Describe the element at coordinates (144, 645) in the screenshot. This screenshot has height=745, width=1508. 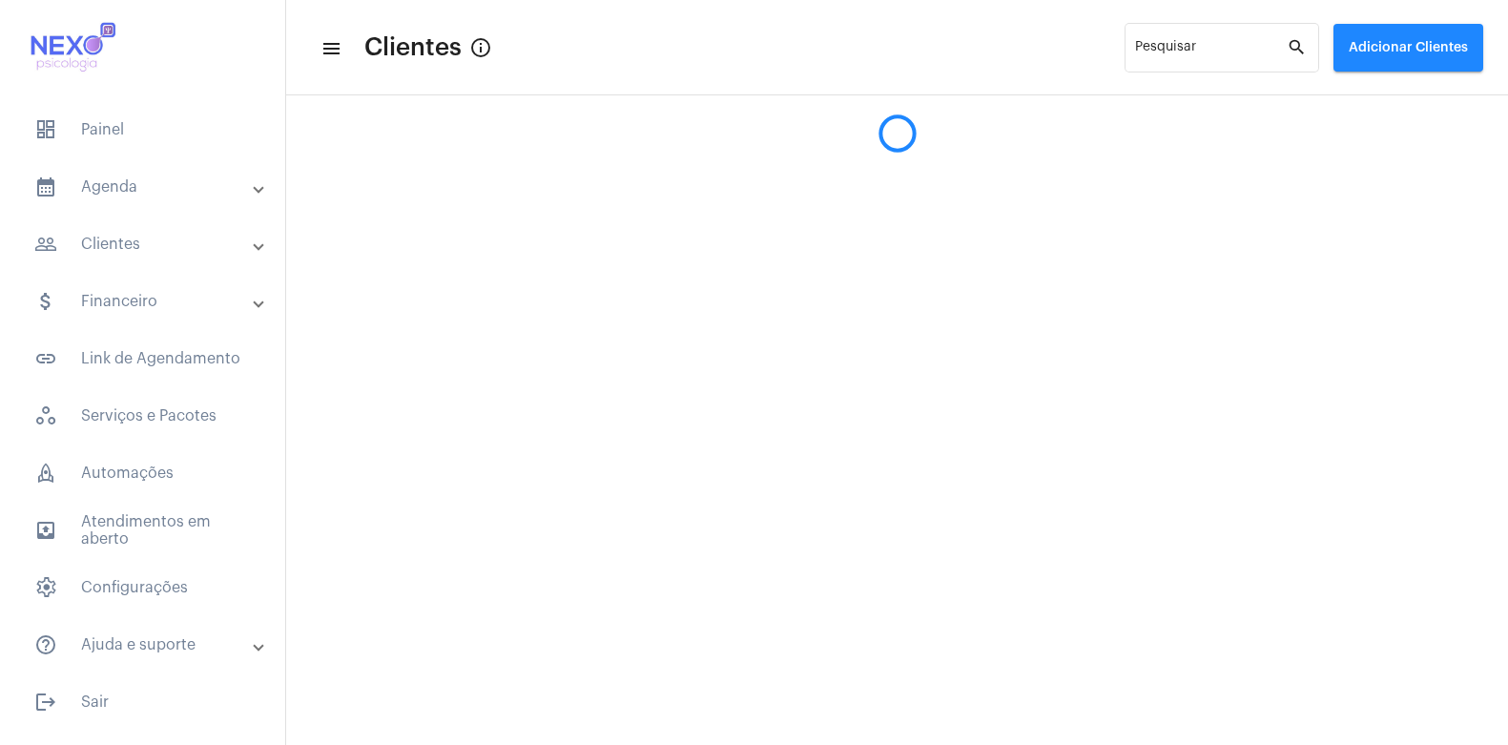
I see `mat-panel-title: Ajuda e suporte` at that location.